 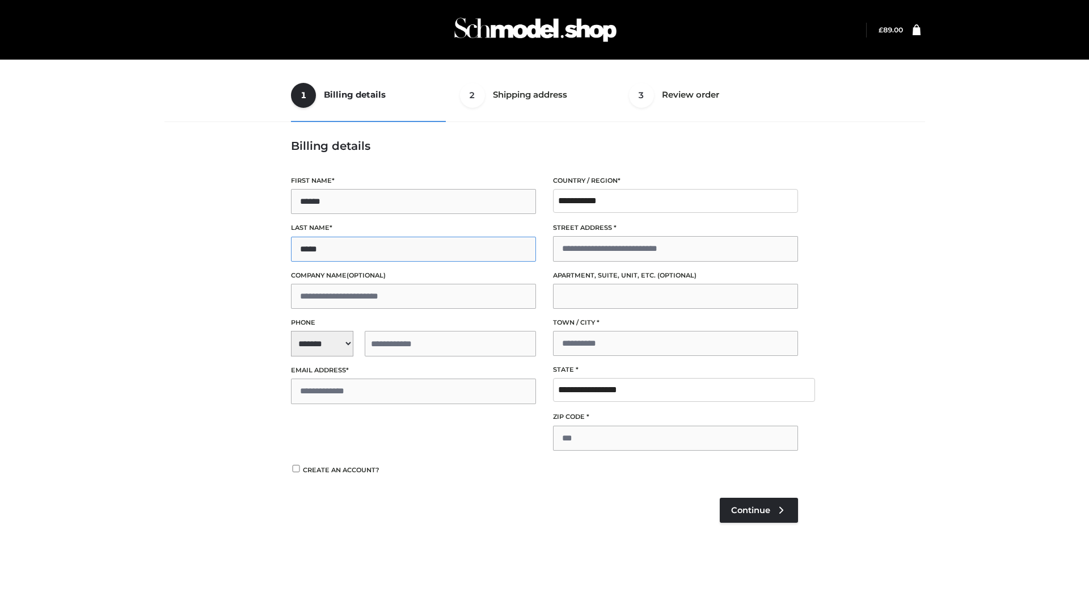 What do you see at coordinates (676, 369) in the screenshot?
I see `label: State` at bounding box center [676, 369].